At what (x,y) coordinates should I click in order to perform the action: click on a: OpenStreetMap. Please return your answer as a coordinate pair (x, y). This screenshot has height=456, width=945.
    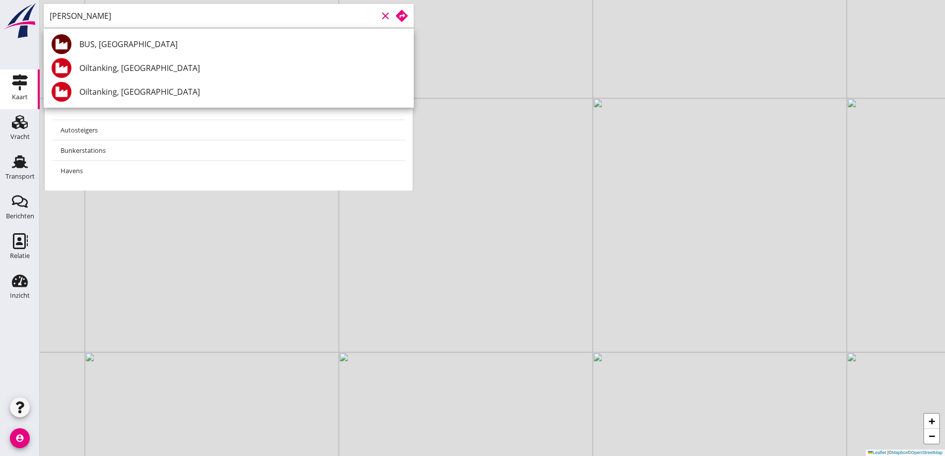
    Looking at the image, I should click on (926, 452).